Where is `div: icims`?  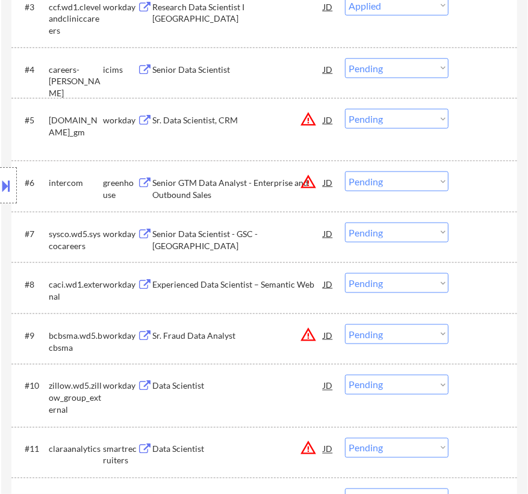 div: icims is located at coordinates (120, 70).